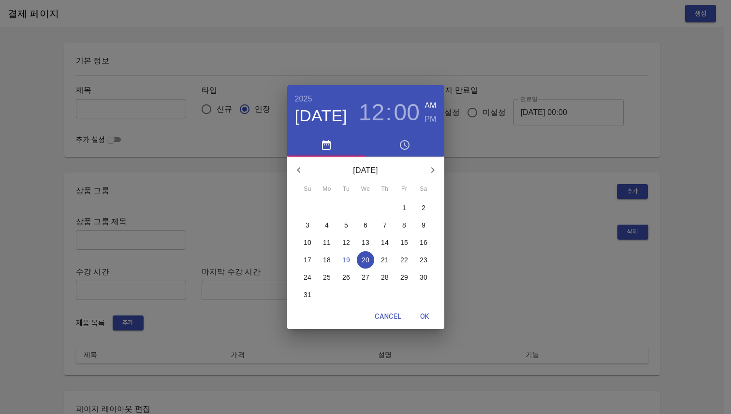 The image size is (731, 414). I want to click on p: 8, so click(404, 225).